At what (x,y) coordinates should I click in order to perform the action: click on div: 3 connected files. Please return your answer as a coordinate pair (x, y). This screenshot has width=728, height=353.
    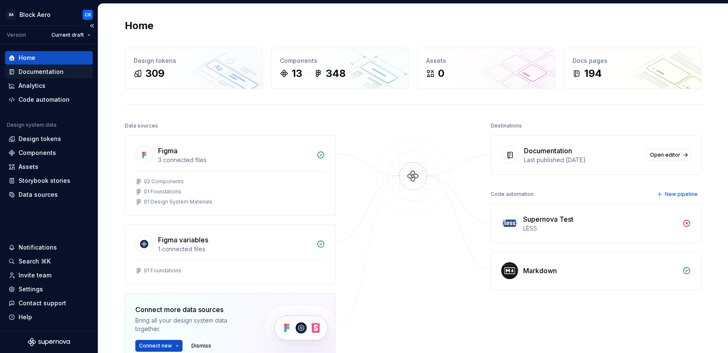
    Looking at the image, I should click on (235, 160).